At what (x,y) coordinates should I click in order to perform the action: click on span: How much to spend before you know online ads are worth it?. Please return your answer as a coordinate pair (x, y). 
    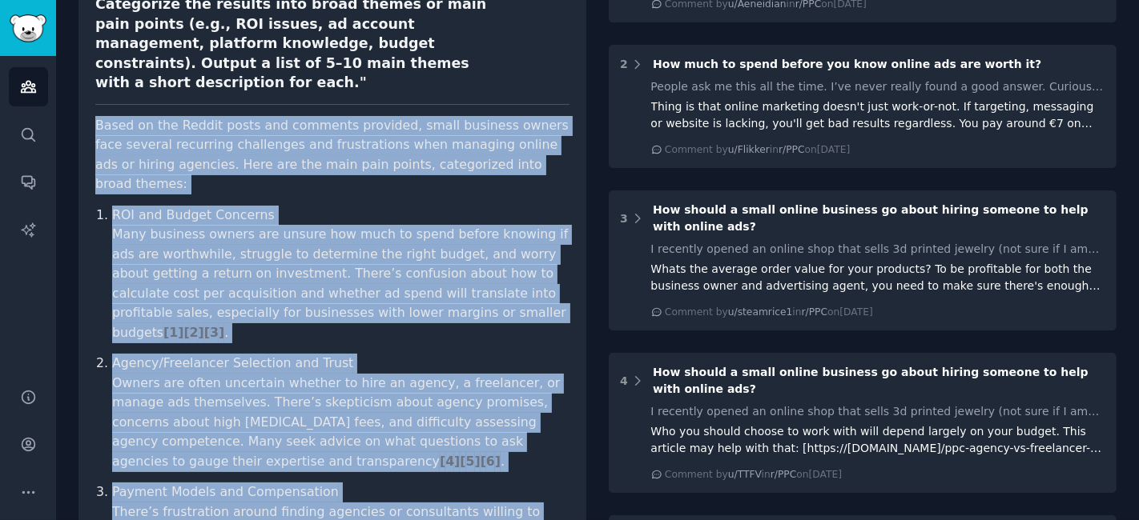
    Looking at the image, I should click on (846, 64).